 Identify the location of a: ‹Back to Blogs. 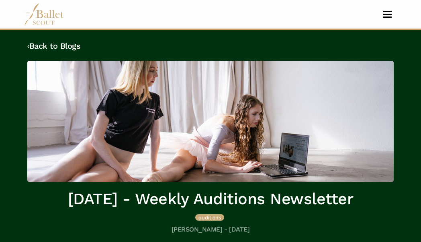
(54, 46).